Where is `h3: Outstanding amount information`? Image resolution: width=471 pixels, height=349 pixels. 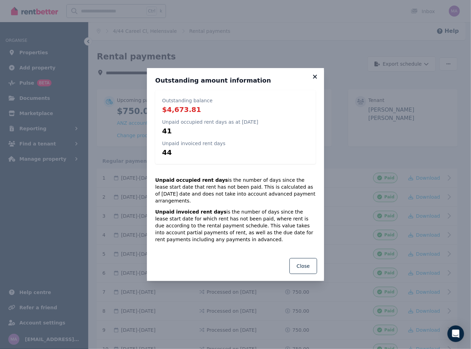 h3: Outstanding amount information is located at coordinates (235, 81).